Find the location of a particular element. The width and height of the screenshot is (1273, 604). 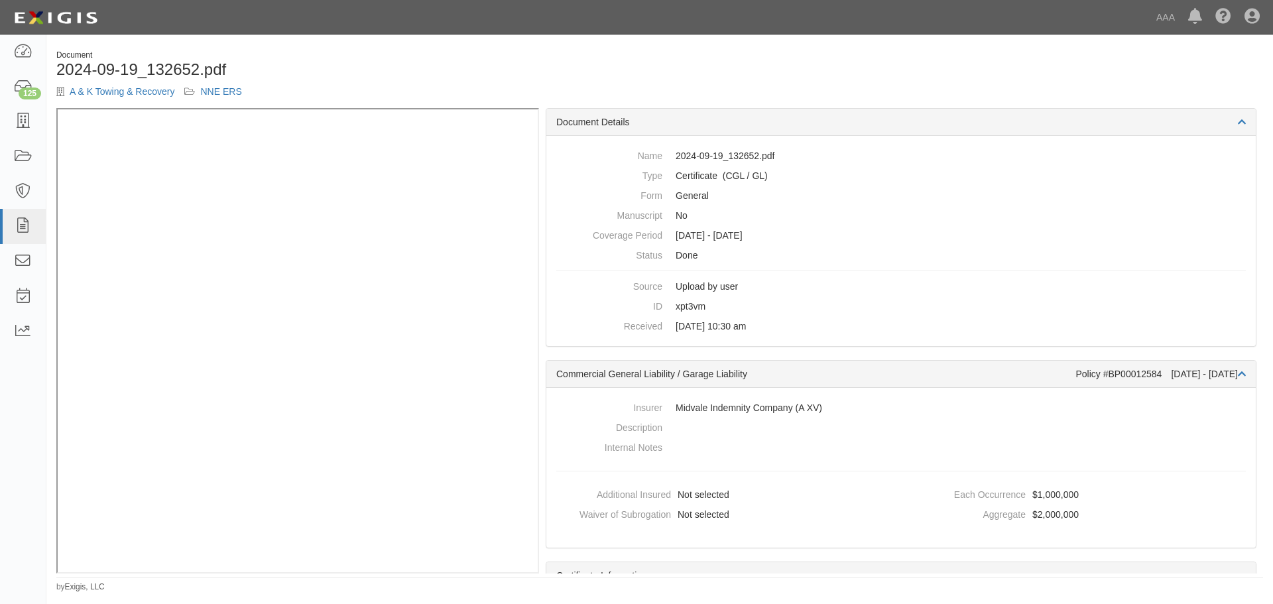

dd: Commercial General Liability / Garage Liability is located at coordinates (901, 176).